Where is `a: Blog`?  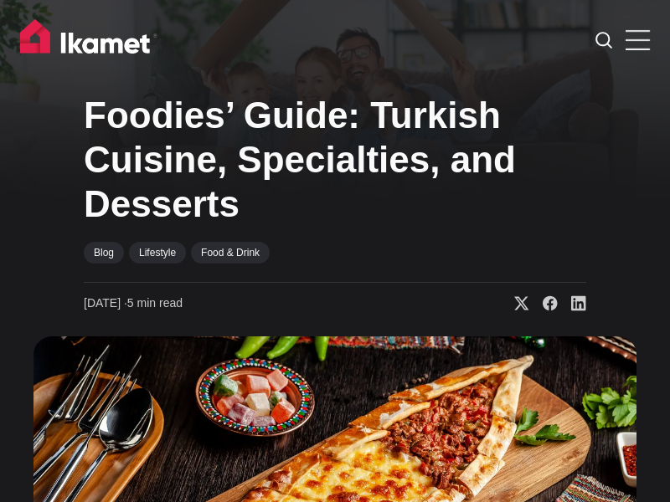 a: Blog is located at coordinates (104, 253).